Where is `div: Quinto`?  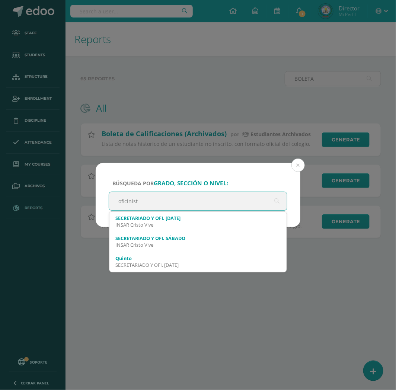
div: Quinto is located at coordinates (198, 259).